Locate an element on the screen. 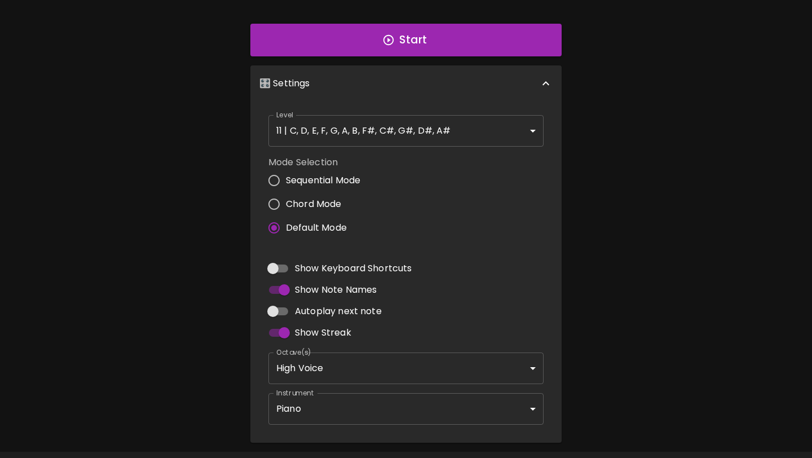  span: Autoplay next note is located at coordinates (338, 311).